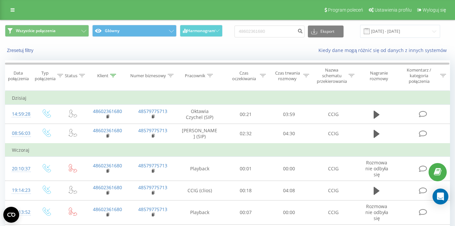  What do you see at coordinates (288, 76) in the screenshot?
I see `div: Czas trwania rozmowy` at bounding box center [288, 76].